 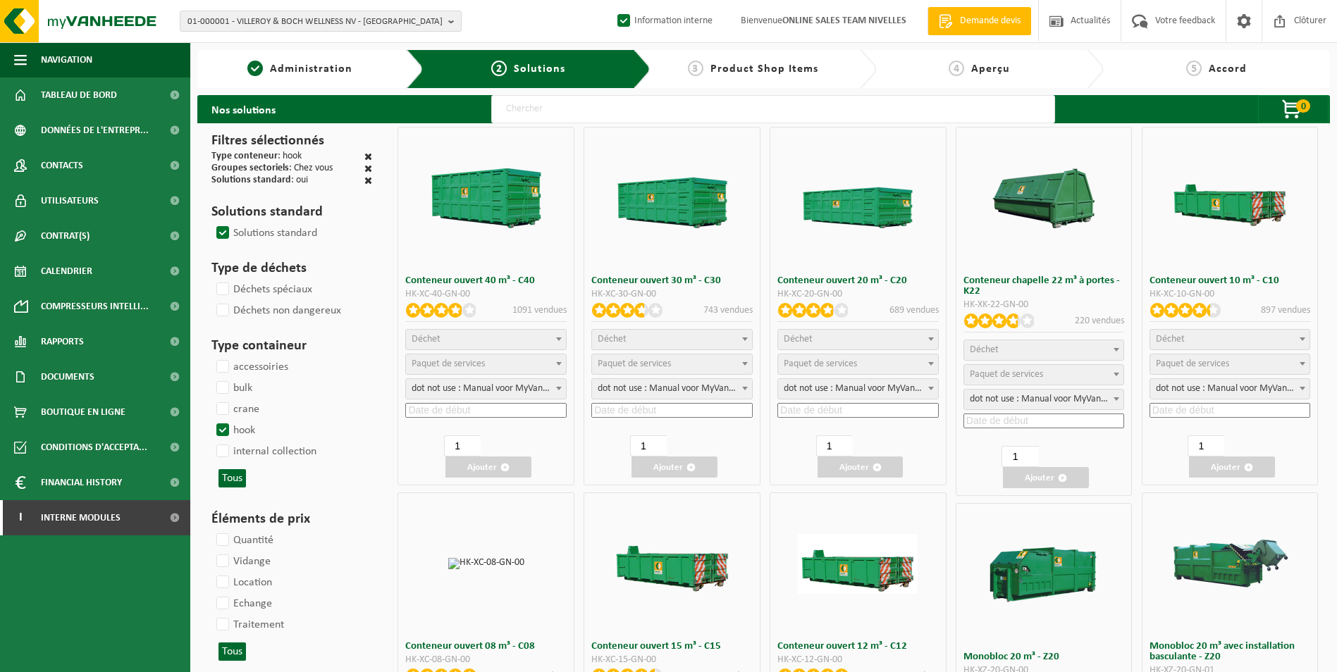 What do you see at coordinates (94, 447) in the screenshot?
I see `span: Conditions d'accepta...` at bounding box center [94, 447].